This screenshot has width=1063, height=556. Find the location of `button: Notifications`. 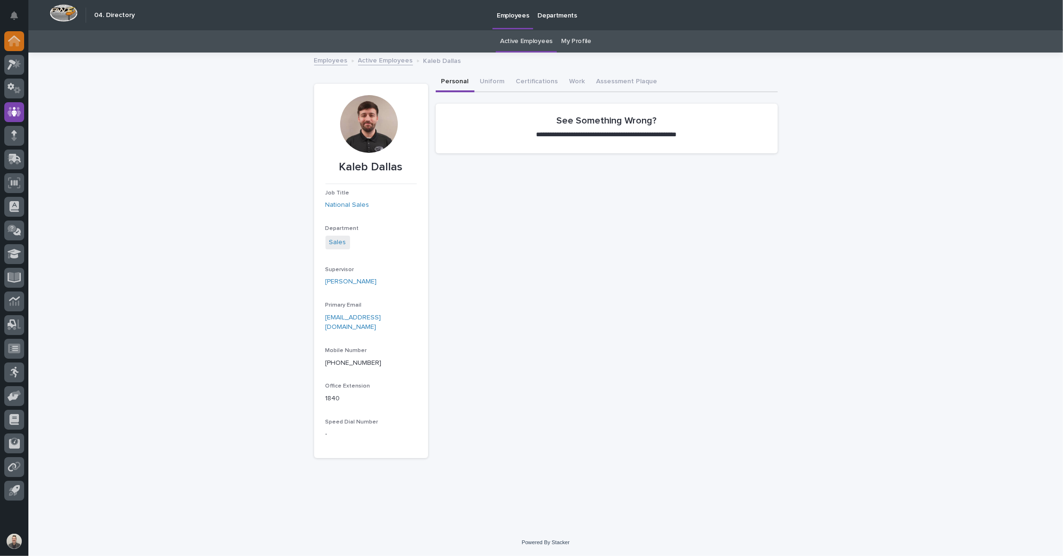

button: Notifications is located at coordinates (14, 16).